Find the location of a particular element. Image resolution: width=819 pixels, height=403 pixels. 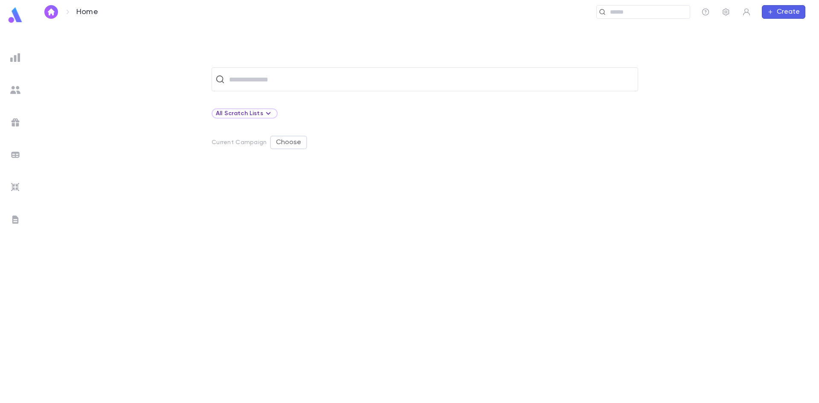

button: Create is located at coordinates (783, 12).